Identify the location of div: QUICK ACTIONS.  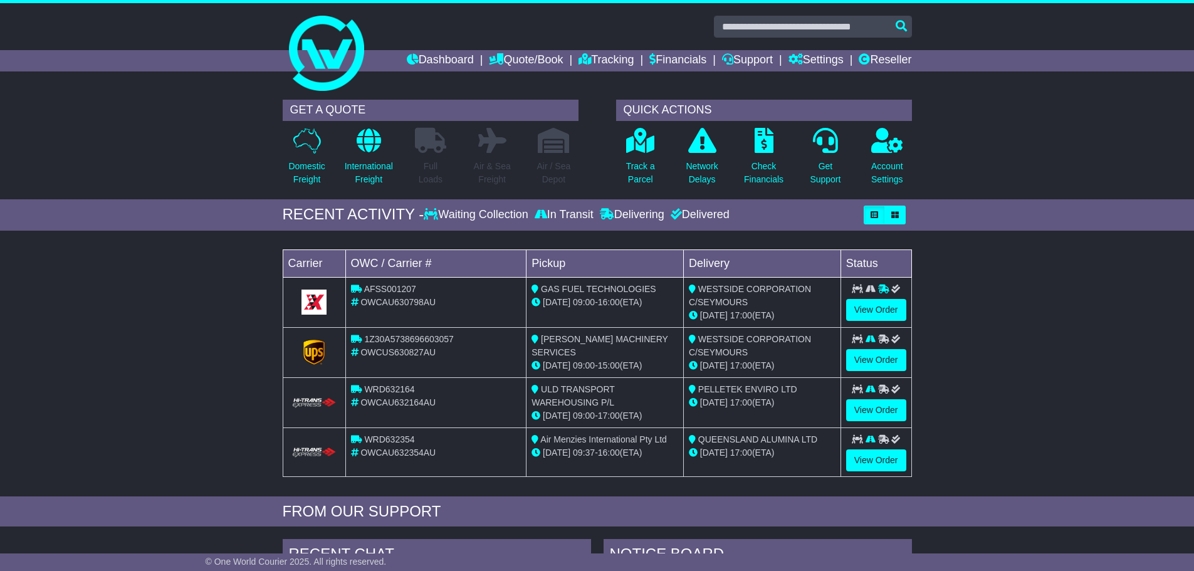
(764, 110).